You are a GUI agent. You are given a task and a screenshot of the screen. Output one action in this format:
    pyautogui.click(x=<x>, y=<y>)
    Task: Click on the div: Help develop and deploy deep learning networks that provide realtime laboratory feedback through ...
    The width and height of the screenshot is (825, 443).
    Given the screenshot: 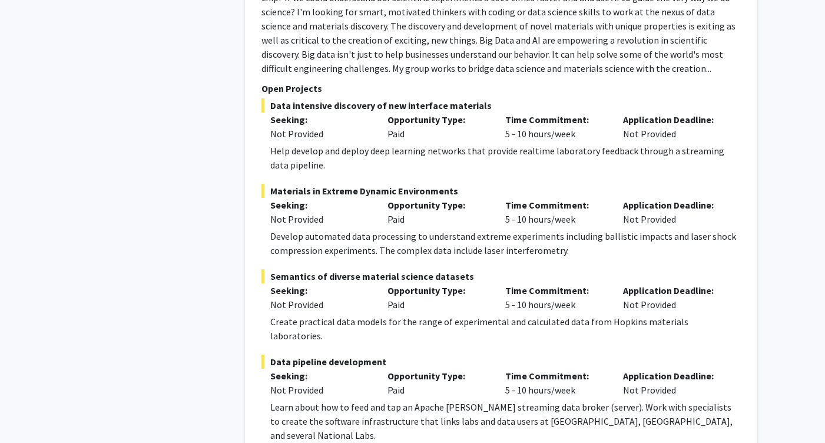 What is the action you would take?
    pyautogui.click(x=505, y=158)
    